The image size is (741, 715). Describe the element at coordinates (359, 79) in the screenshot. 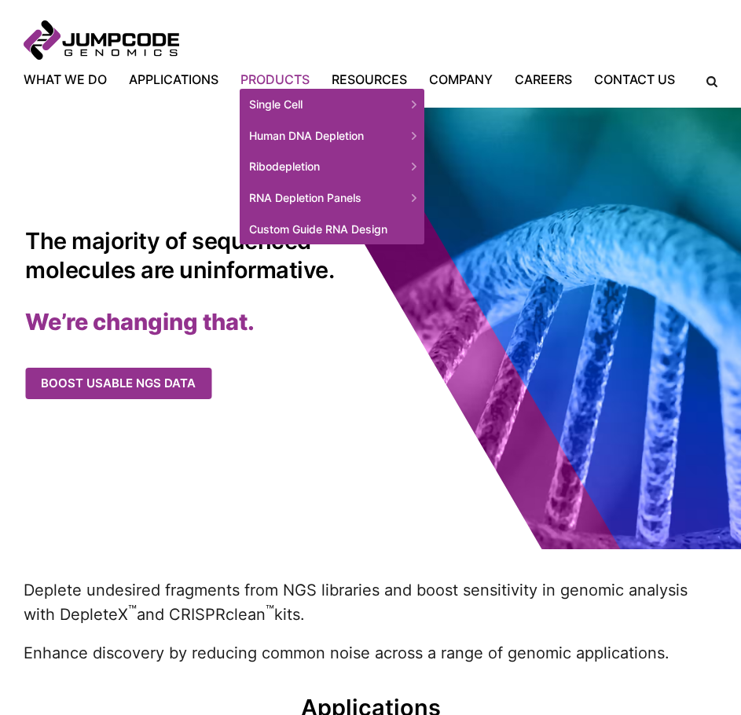

I see `nav: Primary Navigation` at that location.